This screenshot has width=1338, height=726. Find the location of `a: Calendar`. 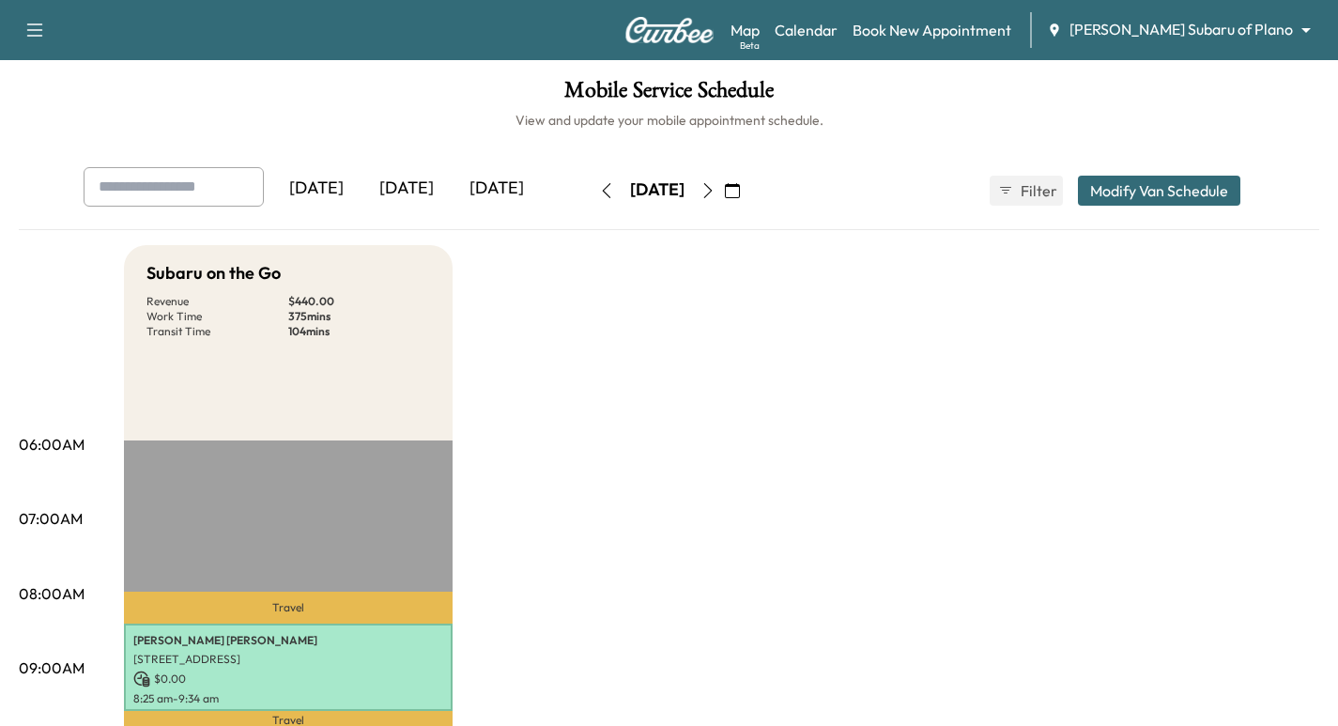

a: Calendar is located at coordinates (806, 30).